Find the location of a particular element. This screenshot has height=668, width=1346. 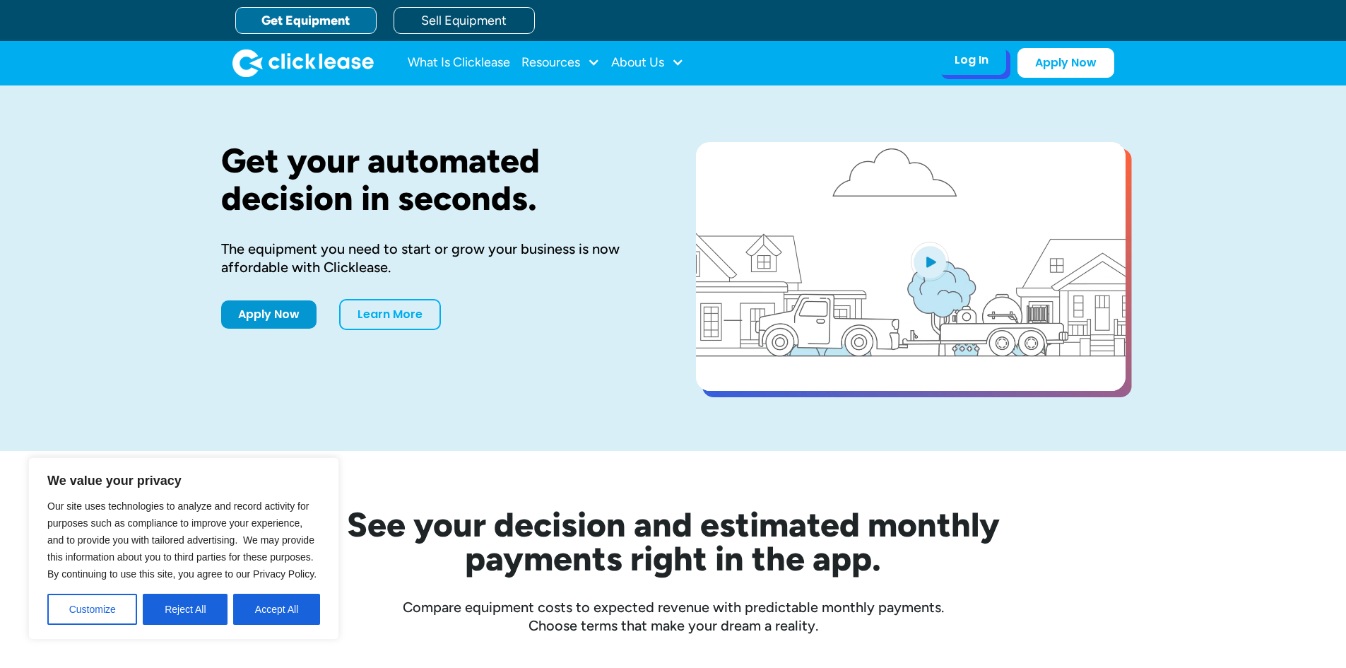

a: Get Equipment is located at coordinates (306, 20).